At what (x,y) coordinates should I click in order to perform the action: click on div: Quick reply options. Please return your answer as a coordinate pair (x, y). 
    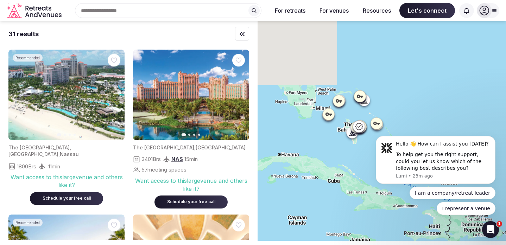
    Looking at the image, I should click on (70, 103).